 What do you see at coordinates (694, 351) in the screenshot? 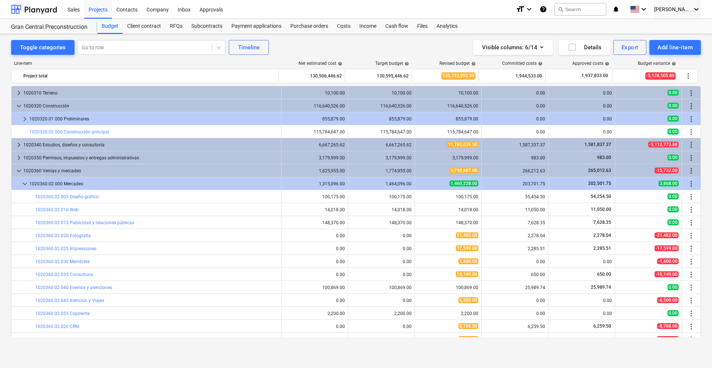
I see `div: Widget de chat` at bounding box center [694, 351].